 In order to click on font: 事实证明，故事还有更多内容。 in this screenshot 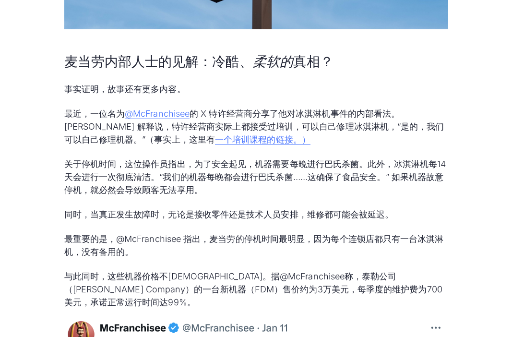, I will do `click(125, 89)`.